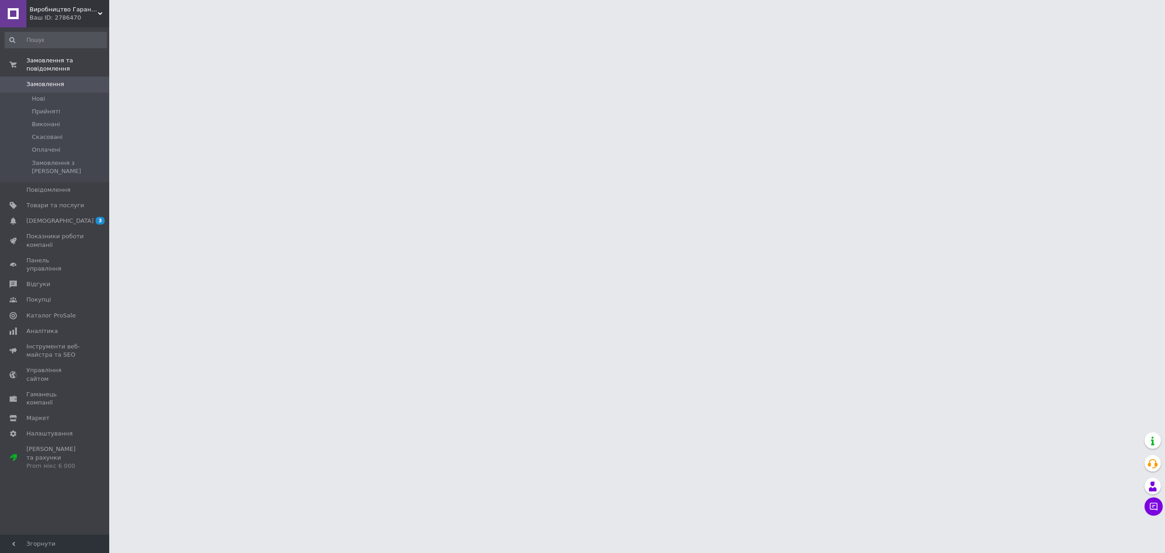  What do you see at coordinates (55, 350) in the screenshot?
I see `span: Інструменти веб-майстра та SEO` at bounding box center [55, 350].